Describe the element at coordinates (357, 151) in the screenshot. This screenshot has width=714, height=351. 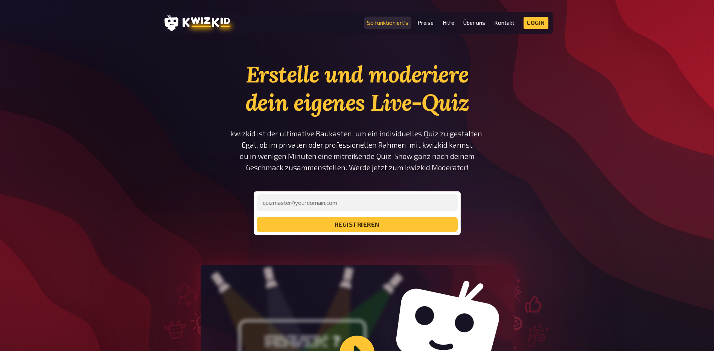
I see `p: kwizkid ist der ultimative Baukasten, um ein individuelles Quiz zu gestalten. Egal, ob im private...` at that location.